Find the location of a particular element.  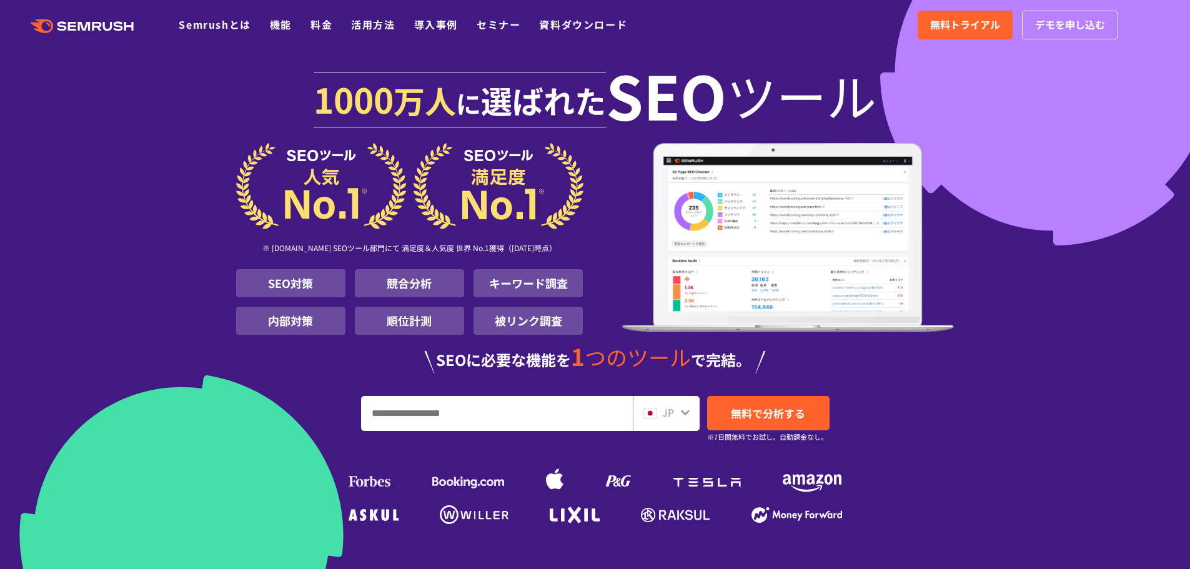

span: つのツール is located at coordinates (638, 357).